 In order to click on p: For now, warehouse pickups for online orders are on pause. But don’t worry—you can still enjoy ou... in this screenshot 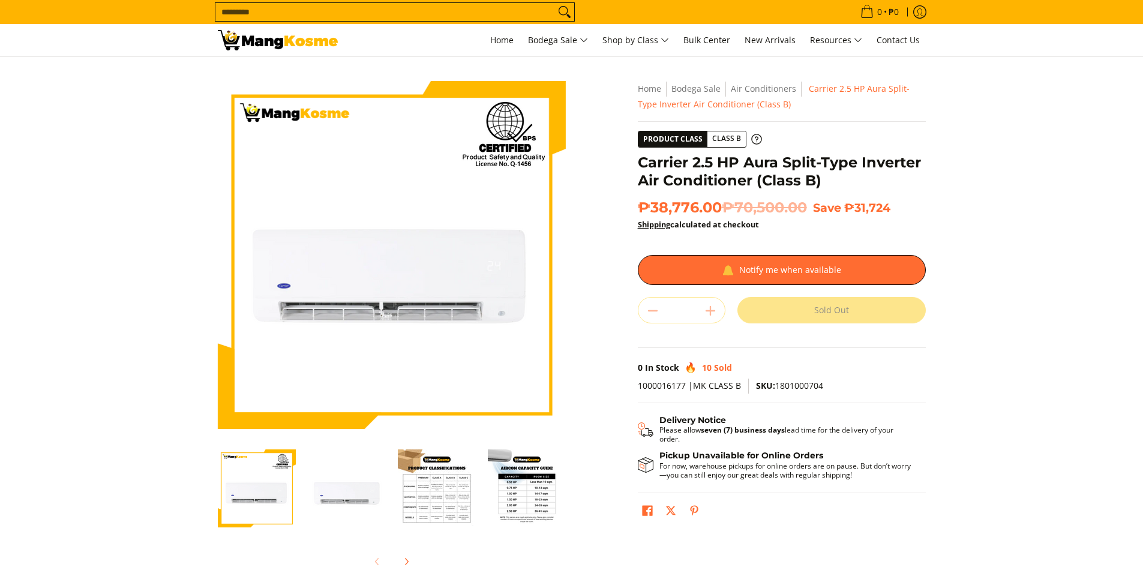, I will do `click(786, 470)`.